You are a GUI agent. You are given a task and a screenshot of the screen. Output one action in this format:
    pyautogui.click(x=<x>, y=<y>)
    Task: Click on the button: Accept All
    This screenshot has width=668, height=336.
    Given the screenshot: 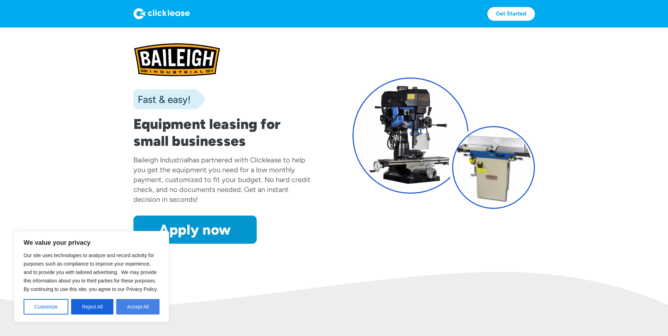 What is the action you would take?
    pyautogui.click(x=138, y=307)
    